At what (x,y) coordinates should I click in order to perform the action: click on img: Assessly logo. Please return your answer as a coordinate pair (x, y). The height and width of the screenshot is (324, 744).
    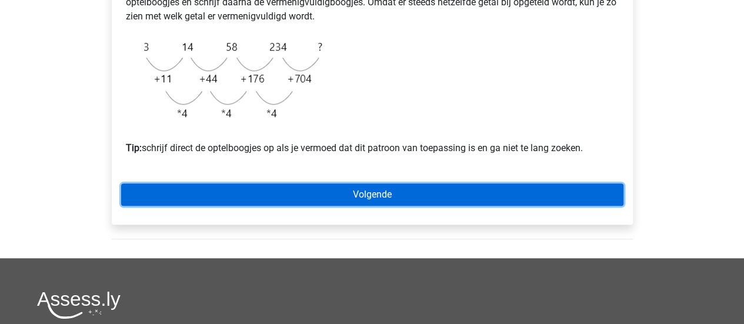
    Looking at the image, I should click on (79, 305).